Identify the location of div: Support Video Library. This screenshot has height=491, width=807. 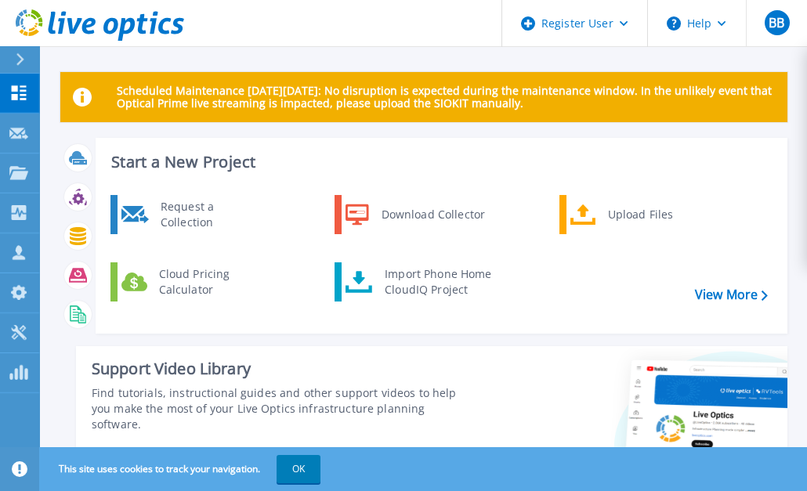
(275, 369).